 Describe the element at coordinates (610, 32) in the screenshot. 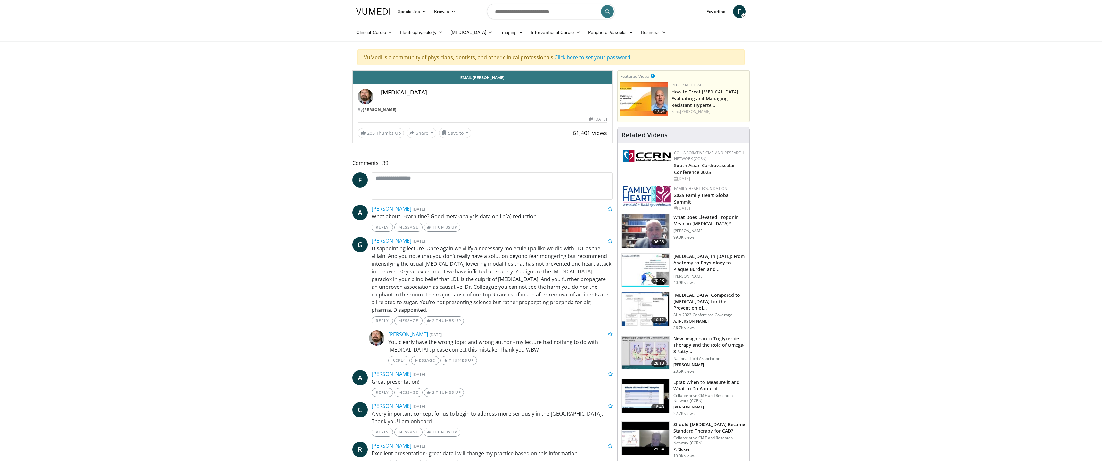

I see `a: Peripheral Vascular` at that location.